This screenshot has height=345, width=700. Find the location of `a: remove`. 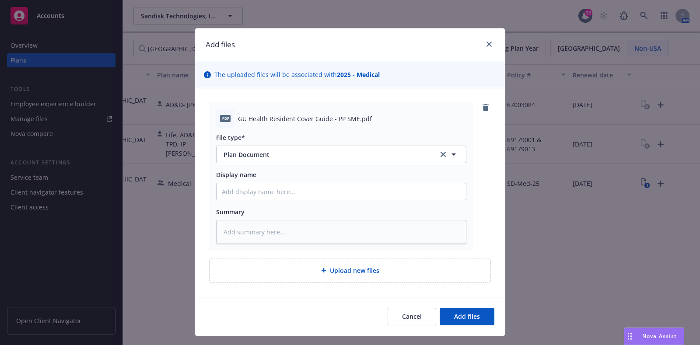

a: remove is located at coordinates (485, 108).